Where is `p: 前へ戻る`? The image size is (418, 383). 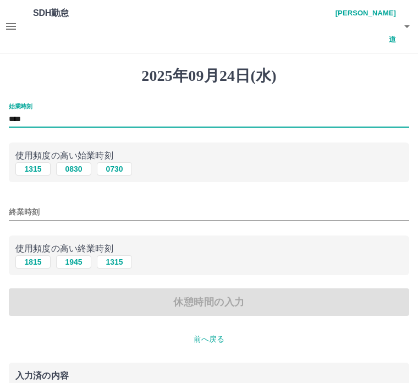 p: 前へ戻る is located at coordinates (209, 339).